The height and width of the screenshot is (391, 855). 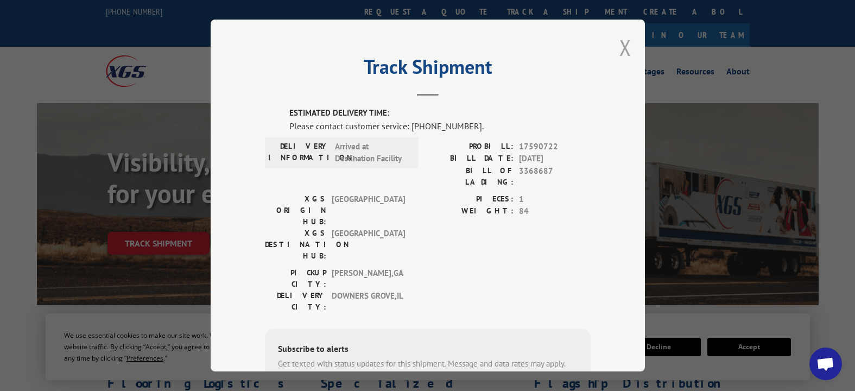 What do you see at coordinates (470, 176) in the screenshot?
I see `label: BILL OF LADING:` at bounding box center [470, 176].